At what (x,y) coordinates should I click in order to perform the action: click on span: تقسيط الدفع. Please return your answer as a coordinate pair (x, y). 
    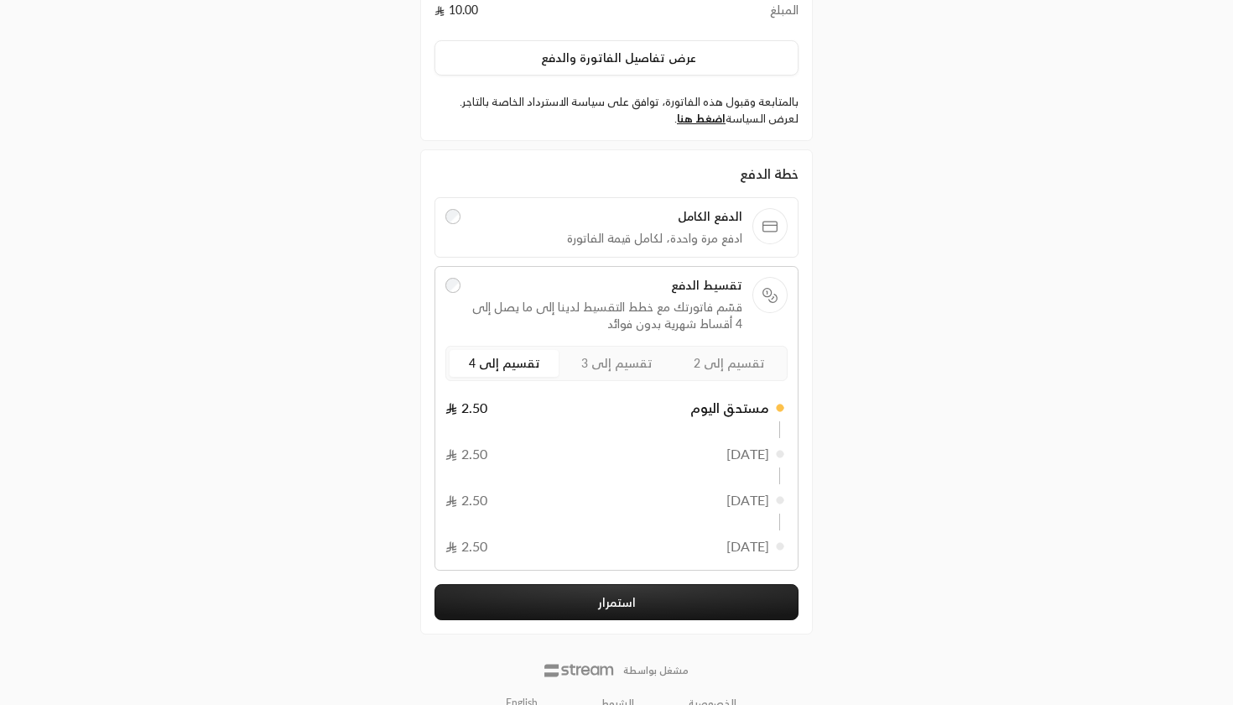
    Looking at the image, I should click on (606, 285).